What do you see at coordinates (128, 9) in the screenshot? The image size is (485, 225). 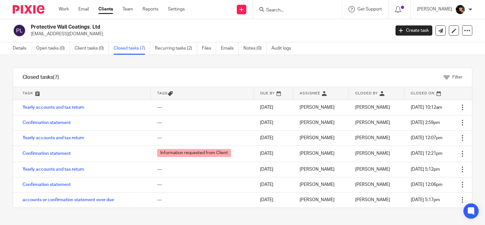 I see `a: Team` at bounding box center [128, 9].